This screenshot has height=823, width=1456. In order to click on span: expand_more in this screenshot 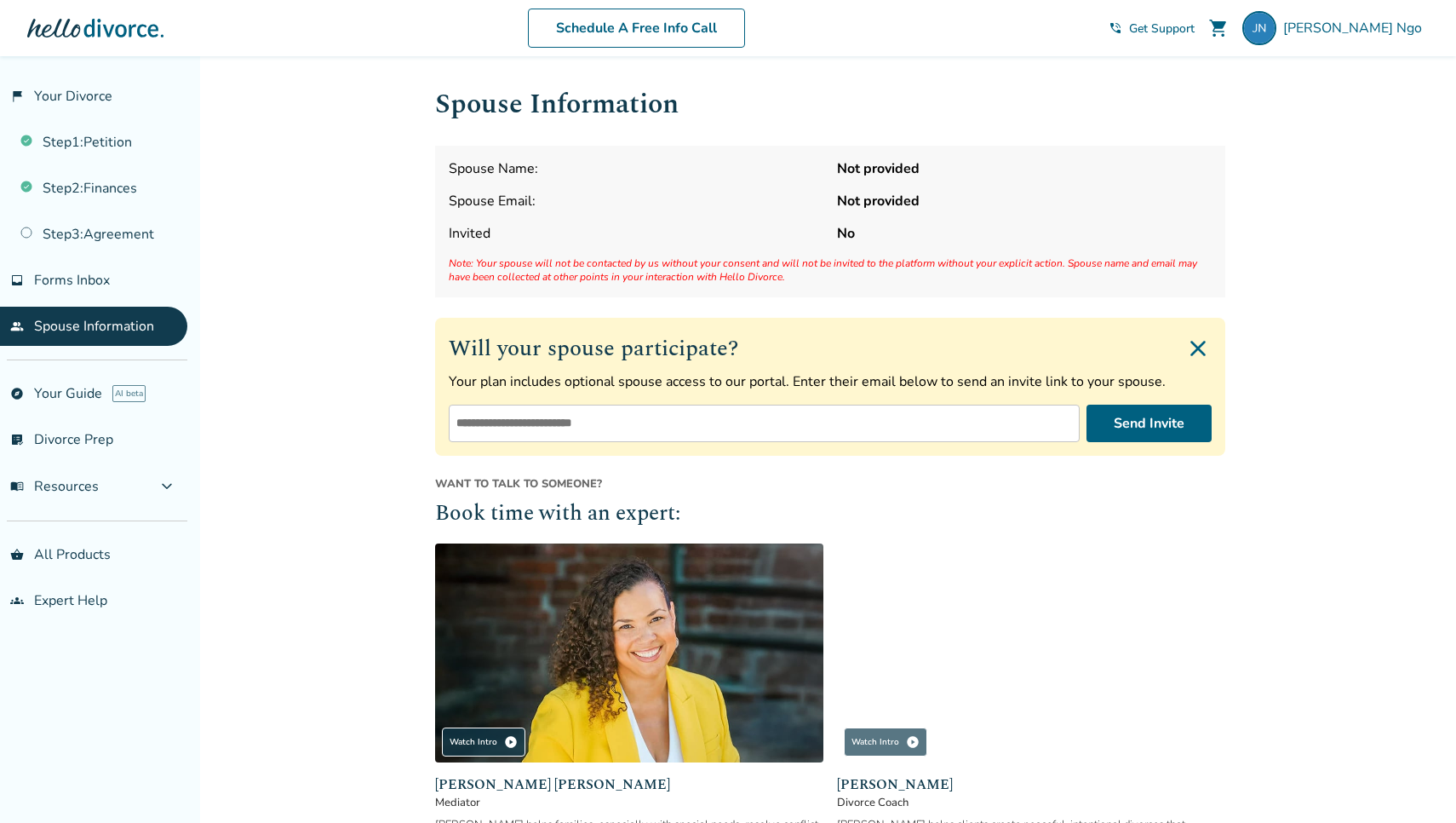, I will do `click(167, 487)`.